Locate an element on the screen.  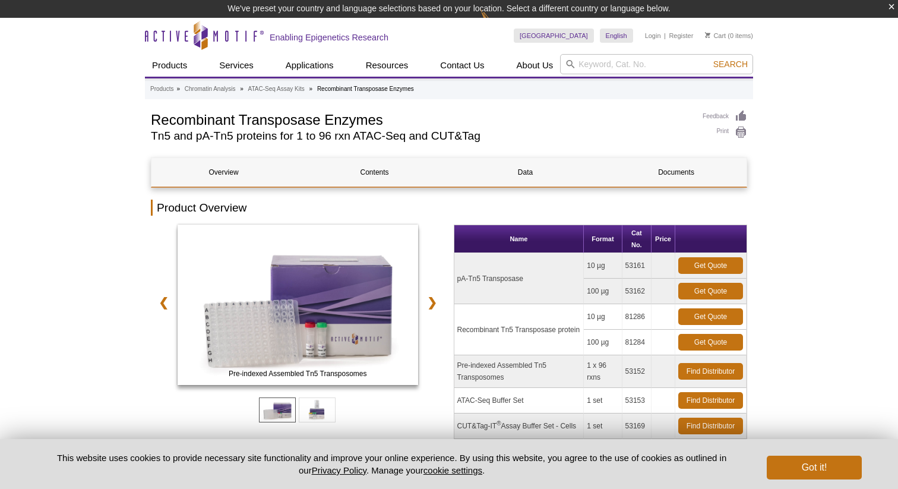
span: Pre-indexed Assembled Tn5 Transposomes is located at coordinates (298, 374).